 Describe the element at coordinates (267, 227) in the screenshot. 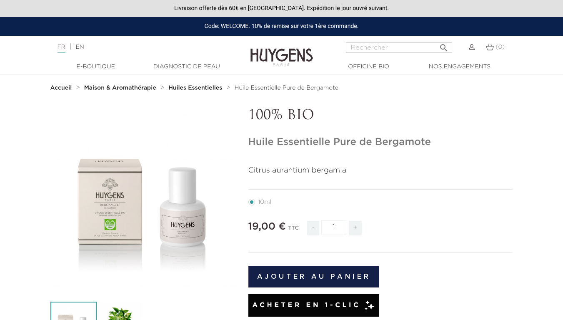

I see `span: 19,00 €` at that location.